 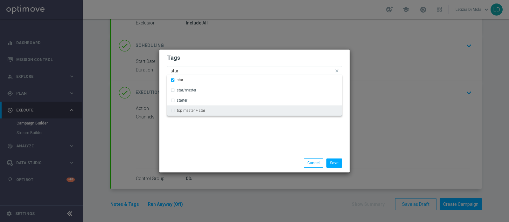 What do you see at coordinates (255, 80) in the screenshot?
I see `div: star` at bounding box center [255, 80].